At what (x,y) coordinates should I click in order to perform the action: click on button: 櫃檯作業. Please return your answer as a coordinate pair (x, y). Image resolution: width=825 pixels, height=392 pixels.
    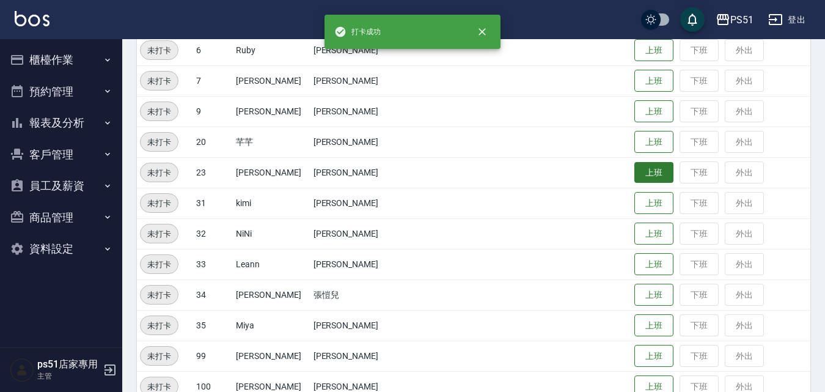
    Looking at the image, I should click on (61, 60).